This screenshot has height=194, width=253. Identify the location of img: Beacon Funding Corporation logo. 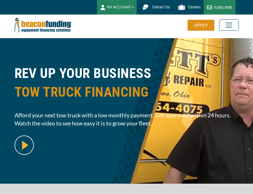
(43, 25).